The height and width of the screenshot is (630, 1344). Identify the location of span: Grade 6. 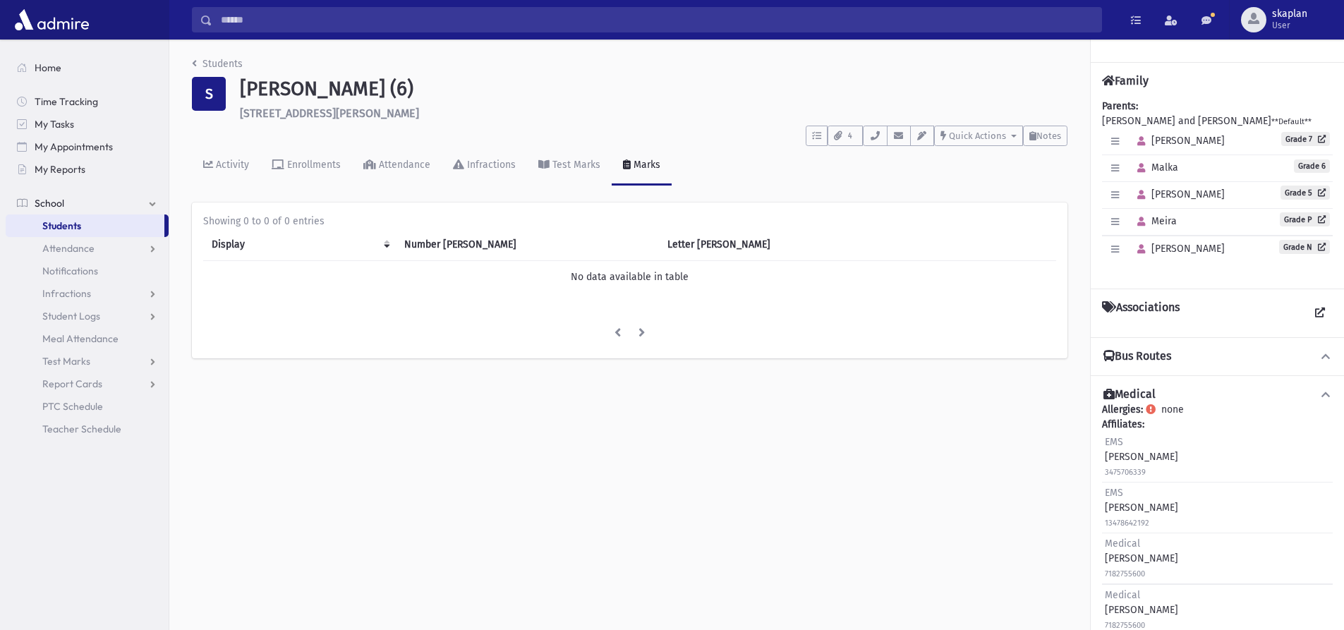
(1312, 166).